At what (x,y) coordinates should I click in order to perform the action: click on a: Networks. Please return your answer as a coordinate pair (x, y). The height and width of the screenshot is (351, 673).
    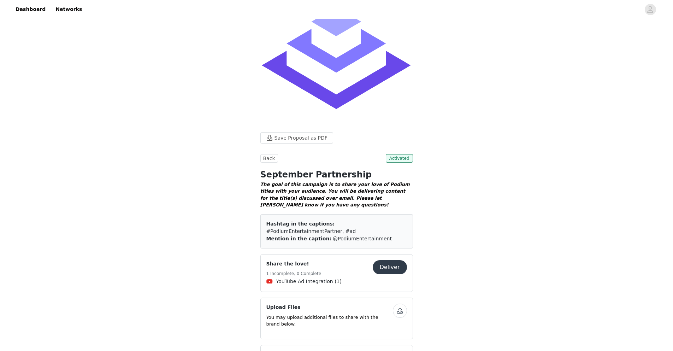
    Looking at the image, I should click on (69, 9).